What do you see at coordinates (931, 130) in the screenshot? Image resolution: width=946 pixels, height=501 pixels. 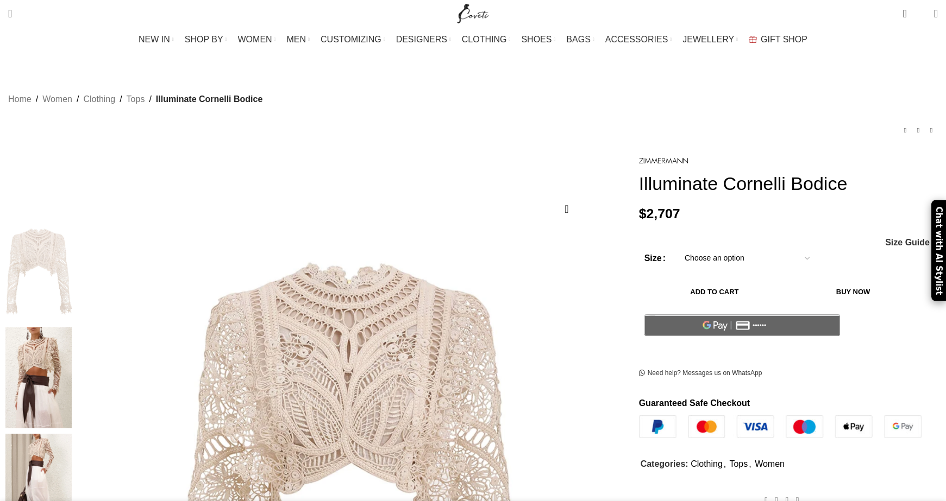 I see `a: Next product` at bounding box center [931, 130].